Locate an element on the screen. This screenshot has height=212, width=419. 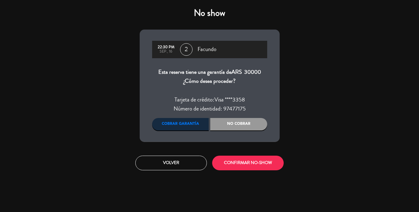
div: Tarjeta de crédito: is located at coordinates (210, 100).